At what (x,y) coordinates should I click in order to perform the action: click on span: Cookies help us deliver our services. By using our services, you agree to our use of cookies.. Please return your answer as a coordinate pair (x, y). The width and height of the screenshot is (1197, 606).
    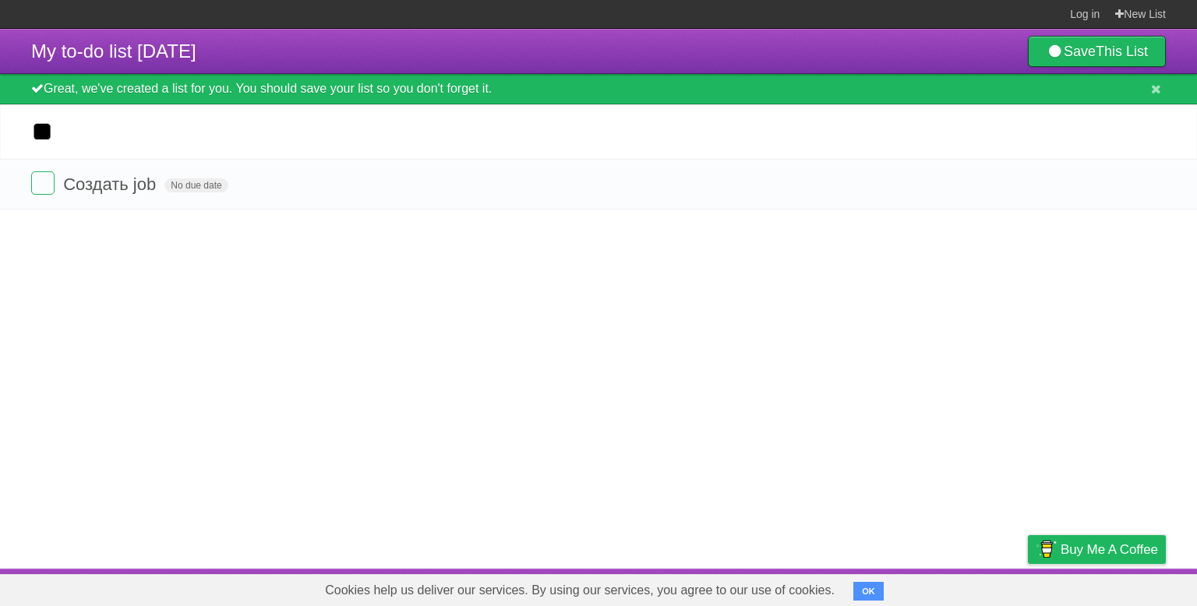
    Looking at the image, I should click on (580, 591).